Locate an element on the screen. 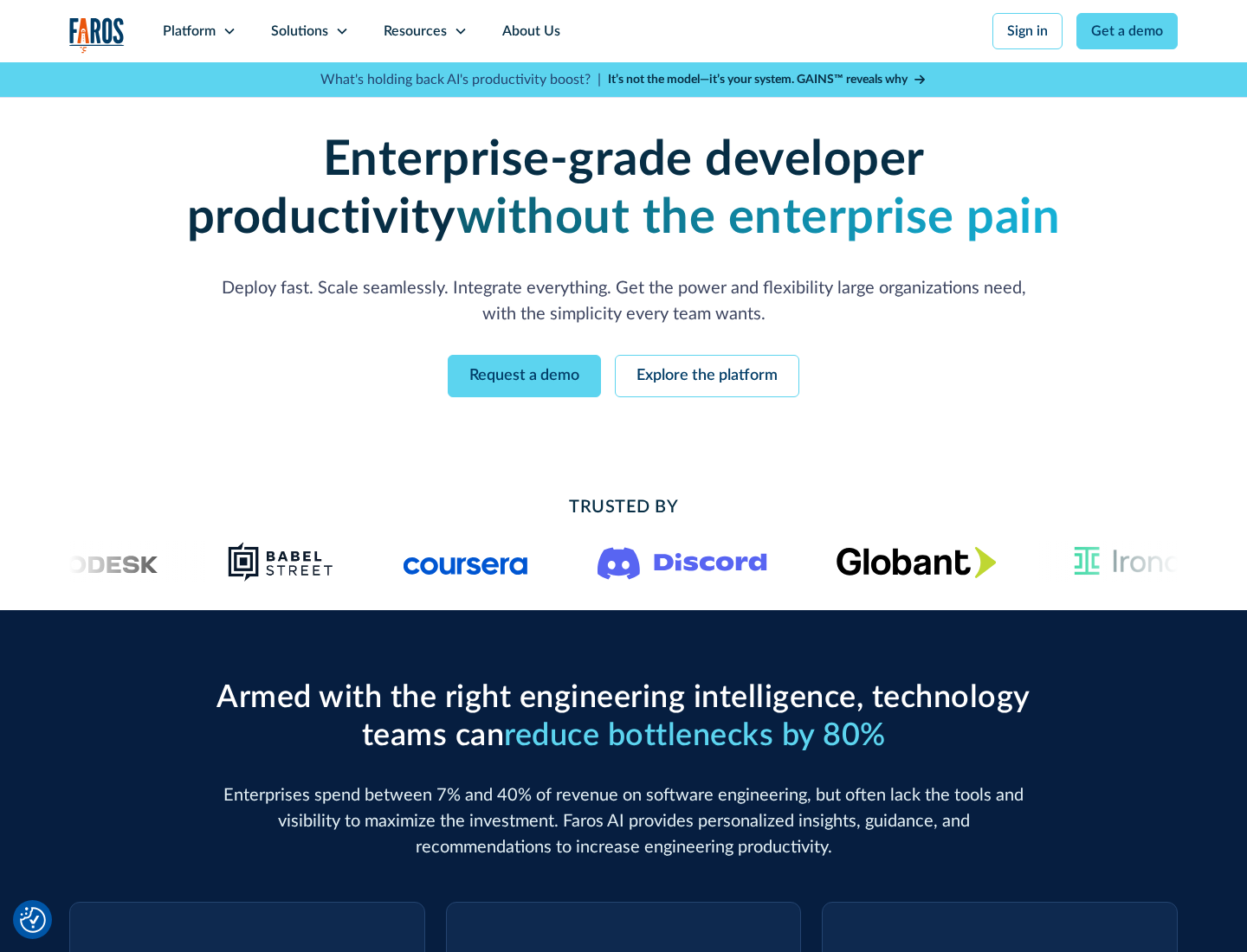 The image size is (1247, 952). a: home is located at coordinates (97, 35).